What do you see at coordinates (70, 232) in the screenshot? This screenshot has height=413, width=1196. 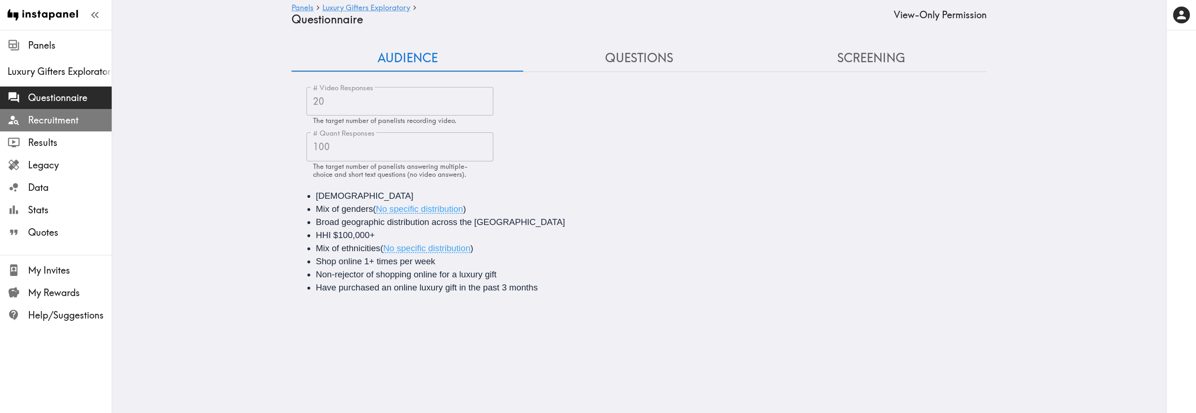 I see `span: Quotes` at bounding box center [70, 232].